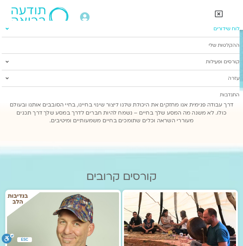 Image resolution: width=243 pixels, height=246 pixels. What do you see at coordinates (122, 112) in the screenshot?
I see `p: דרך עבודה פנימית אנו מחזקים את היכולת שלנו ליצור שינוי בחיינו, בחיי הסובבים אותנו ובעולם כולו. לא...` at bounding box center [122, 112].